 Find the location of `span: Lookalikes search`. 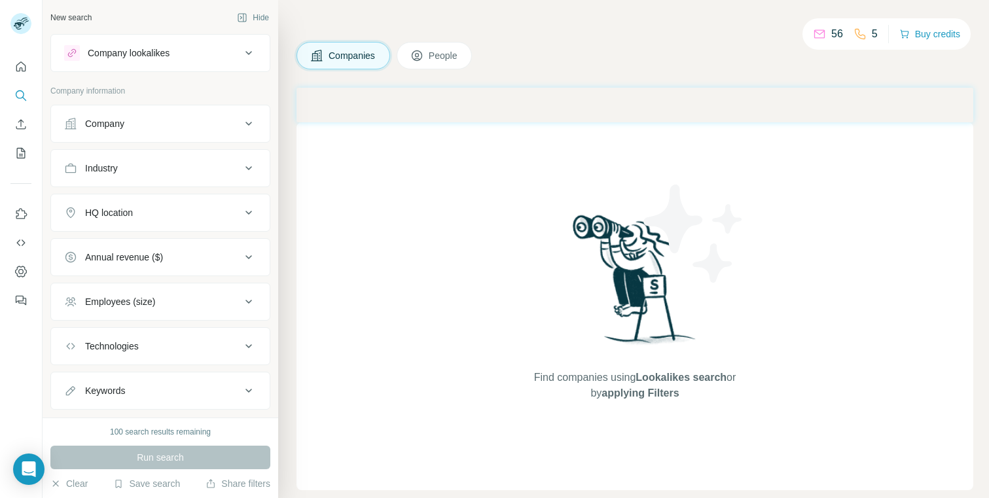

span: Lookalikes search is located at coordinates (680, 377).